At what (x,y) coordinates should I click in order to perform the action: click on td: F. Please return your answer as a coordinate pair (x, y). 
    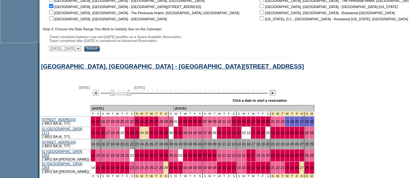
    Looking at the image, I should click on (93, 114).